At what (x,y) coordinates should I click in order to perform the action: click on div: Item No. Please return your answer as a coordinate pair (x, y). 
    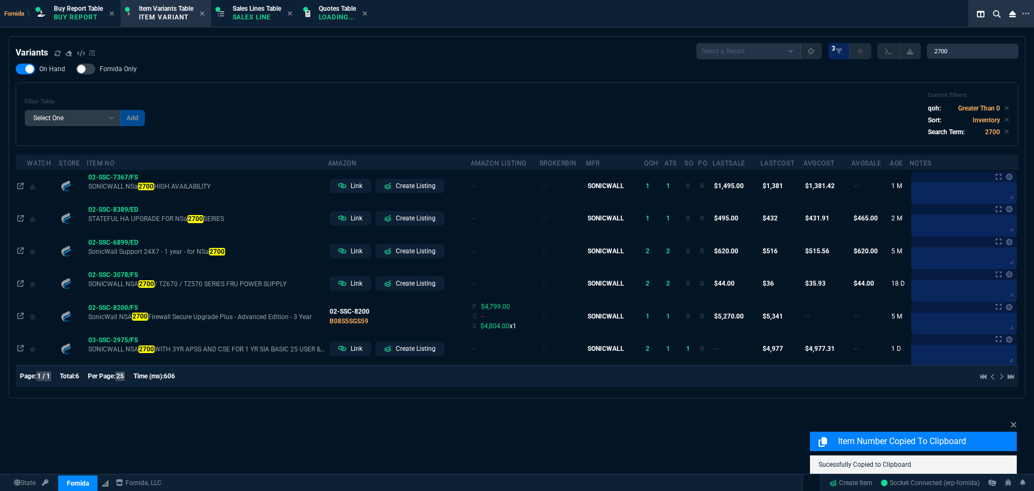
    Looking at the image, I should click on (100, 163).